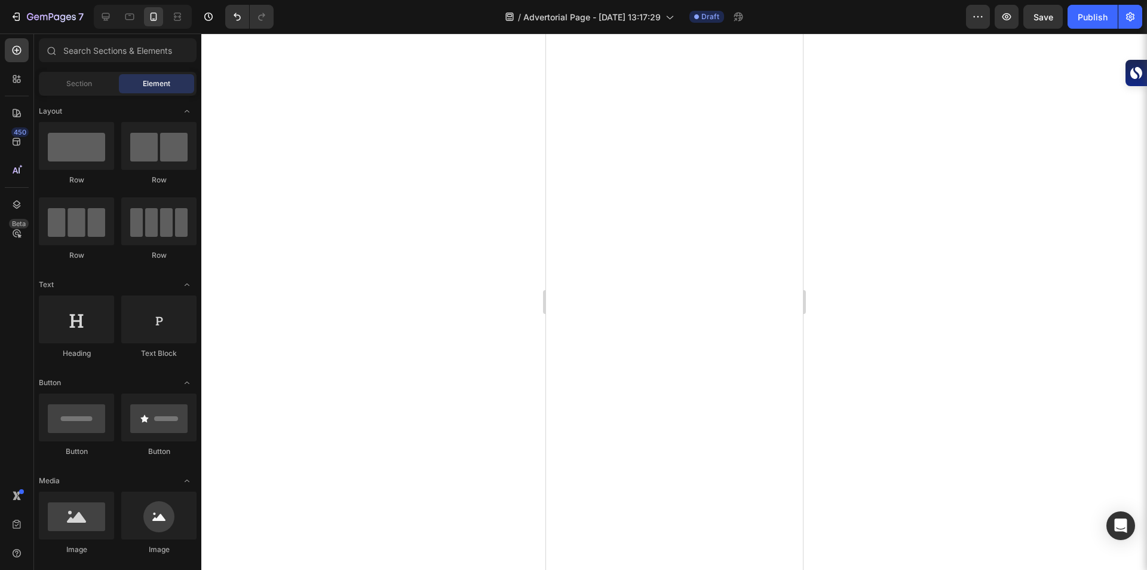  I want to click on span: Layout, so click(50, 111).